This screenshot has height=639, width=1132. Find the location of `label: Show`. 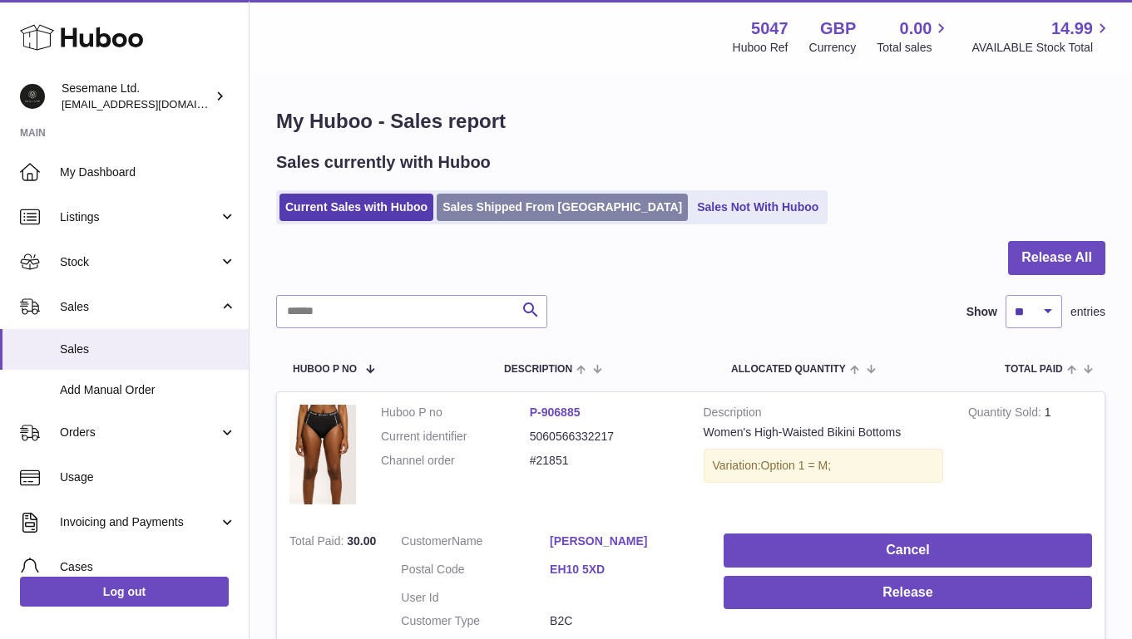

label: Show is located at coordinates (981, 312).